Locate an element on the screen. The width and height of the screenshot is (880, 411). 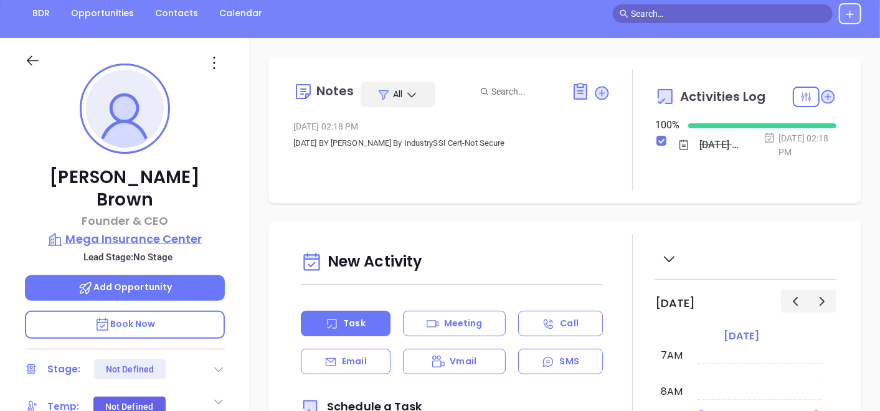
p: Vmail is located at coordinates (463, 361).